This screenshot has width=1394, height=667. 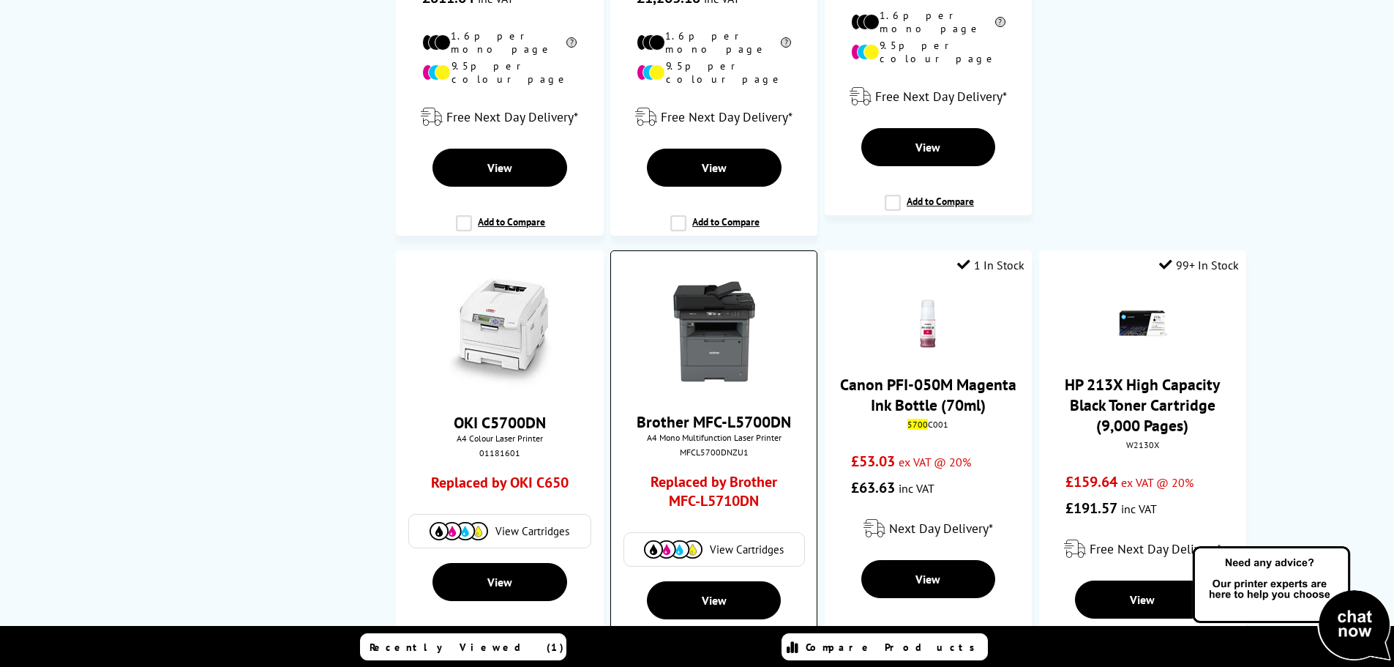 What do you see at coordinates (499, 438) in the screenshot?
I see `span: A4 Colour Laser Printer` at bounding box center [499, 438].